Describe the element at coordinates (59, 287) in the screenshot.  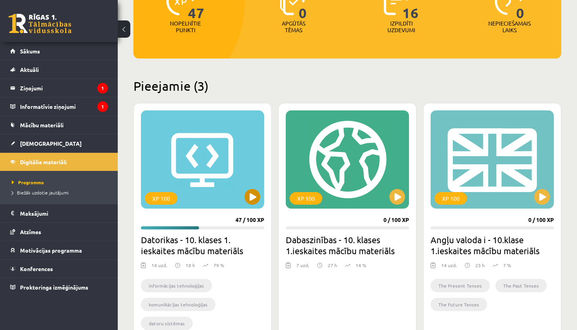
I see `a: Proktoringa izmēģinājums` at that location.